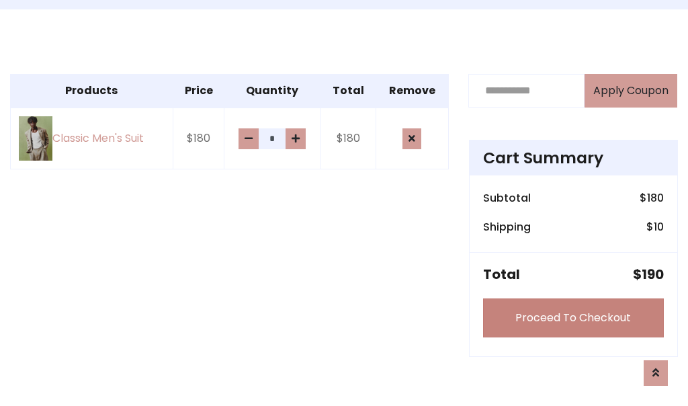 This screenshot has width=688, height=406. What do you see at coordinates (659, 227) in the screenshot?
I see `span: 10` at bounding box center [659, 227].